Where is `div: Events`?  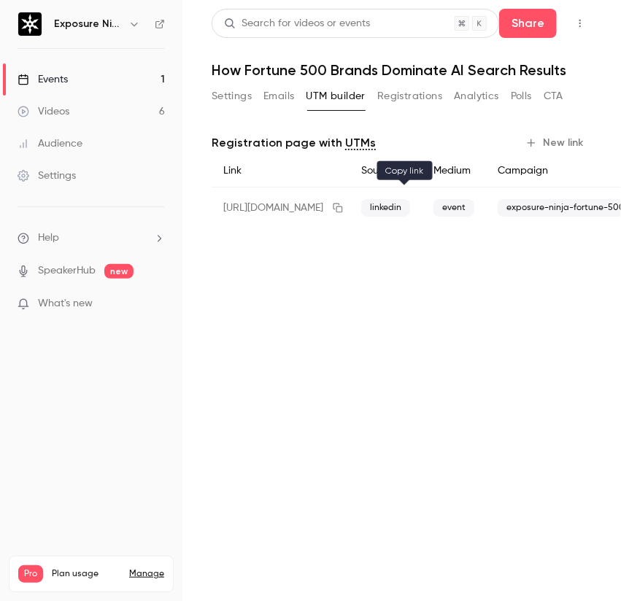 div: Events is located at coordinates (42, 79).